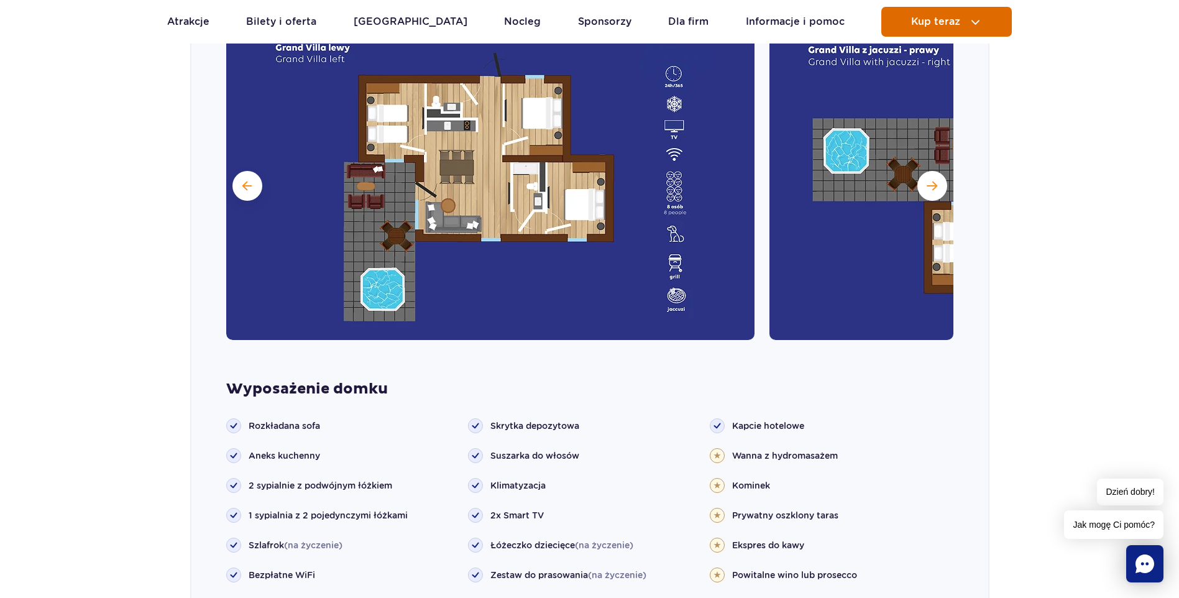 Image resolution: width=1179 pixels, height=598 pixels. What do you see at coordinates (605, 22) in the screenshot?
I see `a: Sponsorzy` at bounding box center [605, 22].